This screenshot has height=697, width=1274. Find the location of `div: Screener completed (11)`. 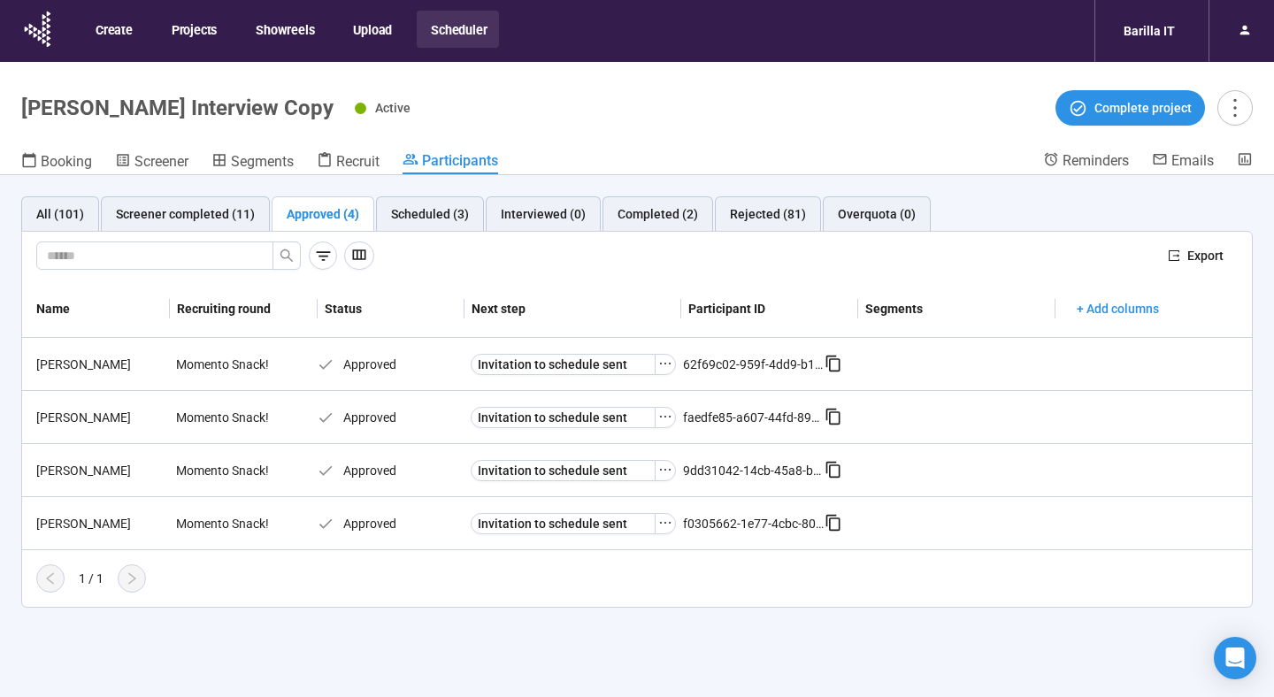

div: Screener completed (11) is located at coordinates (185, 214).